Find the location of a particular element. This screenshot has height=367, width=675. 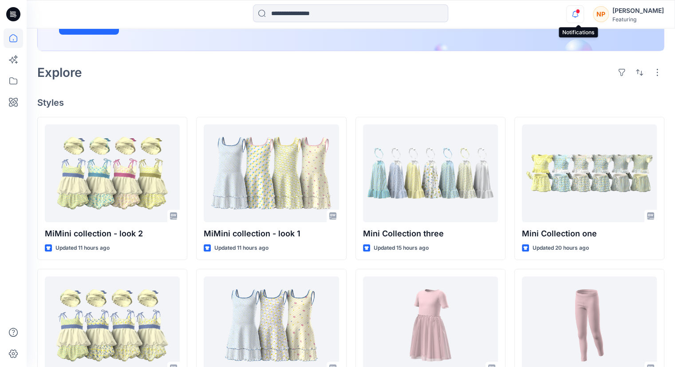

a: MiMini collection - look 2 is located at coordinates (112, 173).